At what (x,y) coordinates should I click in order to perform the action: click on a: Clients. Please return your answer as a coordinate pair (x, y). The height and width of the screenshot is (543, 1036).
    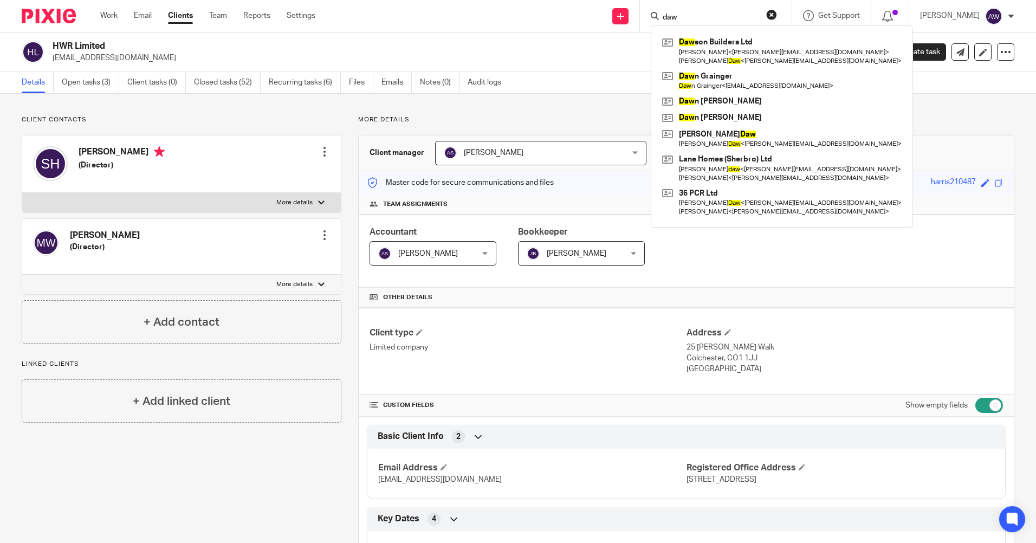
    Looking at the image, I should click on (180, 16).